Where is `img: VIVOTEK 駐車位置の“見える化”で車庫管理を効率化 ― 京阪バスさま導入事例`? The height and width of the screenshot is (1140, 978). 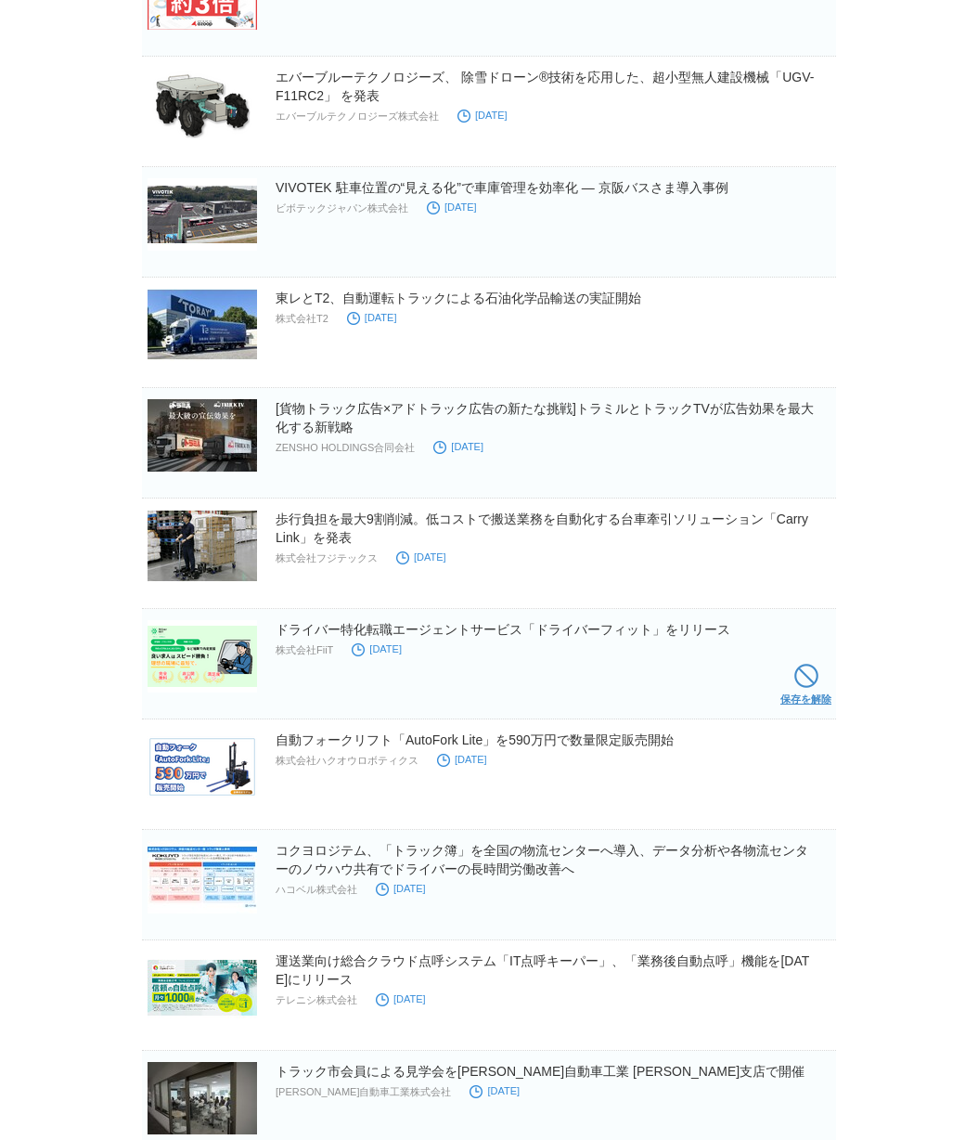 img: VIVOTEK 駐車位置の“見える化”で車庫管理を効率化 ― 京阪バスさま導入事例 is located at coordinates (202, 214).